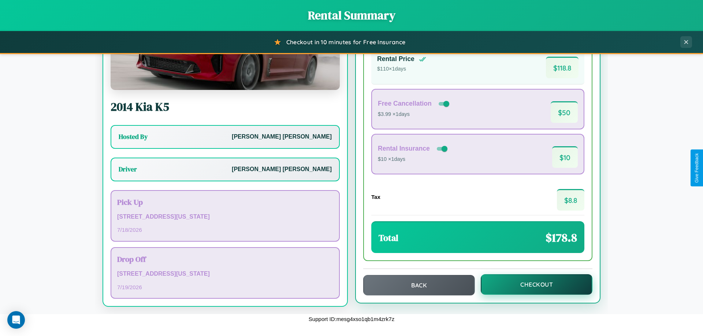 The height and width of the screenshot is (336, 703). What do you see at coordinates (414, 115) in the screenshot?
I see `p: $3.99 × 1 days` at bounding box center [414, 115].